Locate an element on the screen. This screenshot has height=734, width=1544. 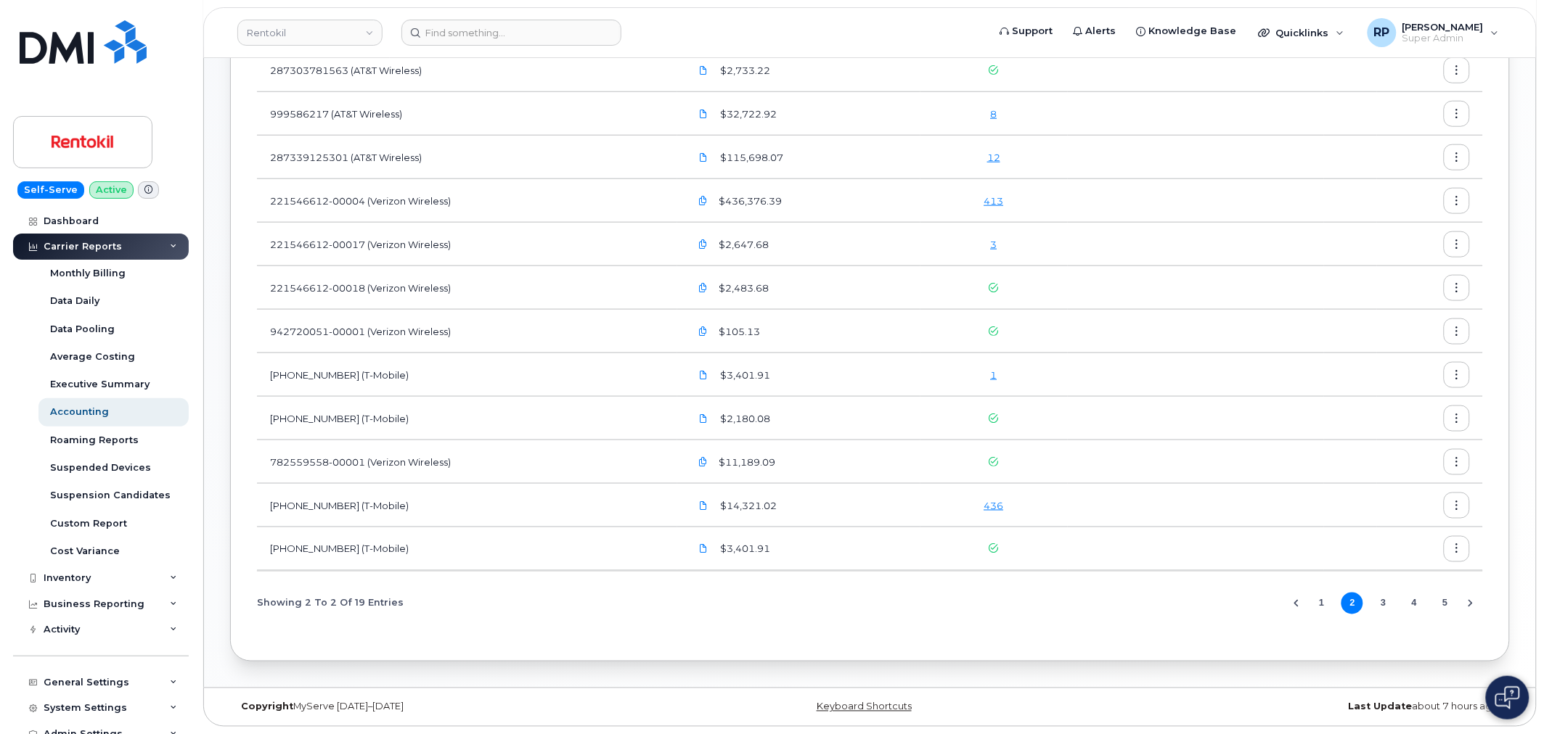
span: Quicklinks is located at coordinates (1302, 33).